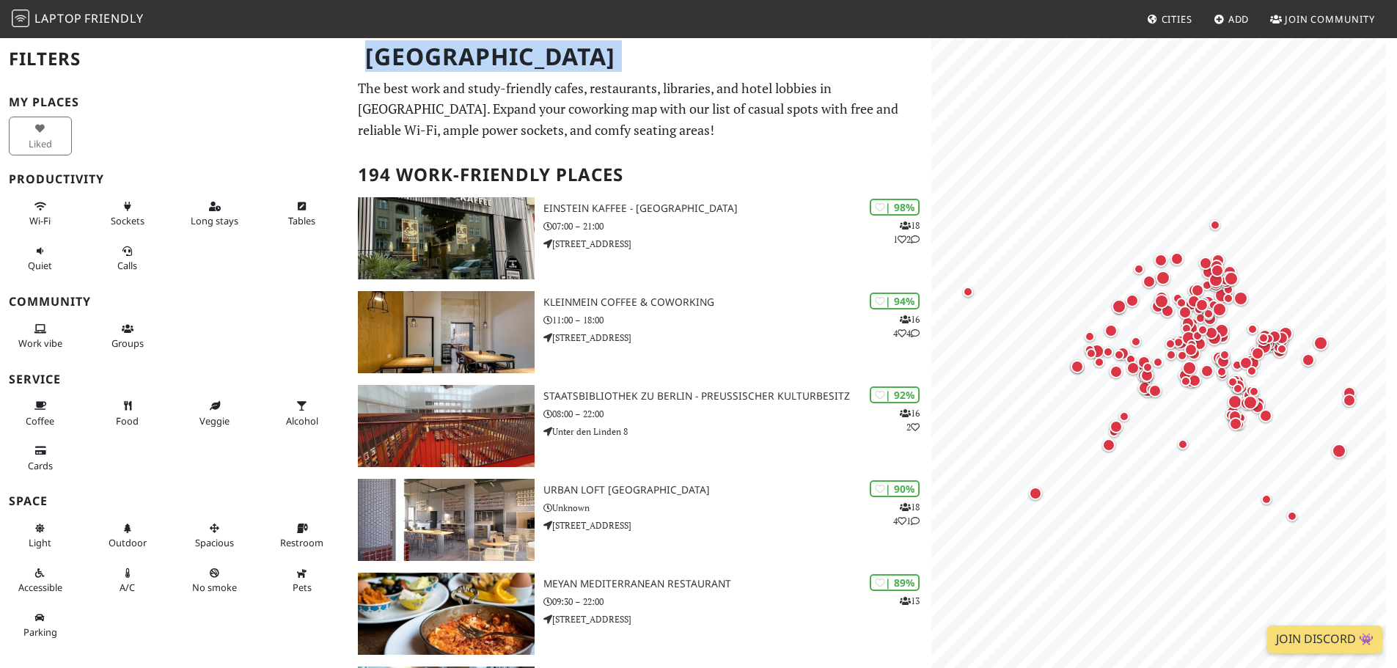 The height and width of the screenshot is (668, 1397). I want to click on span: Work-friendly tables, so click(301, 221).